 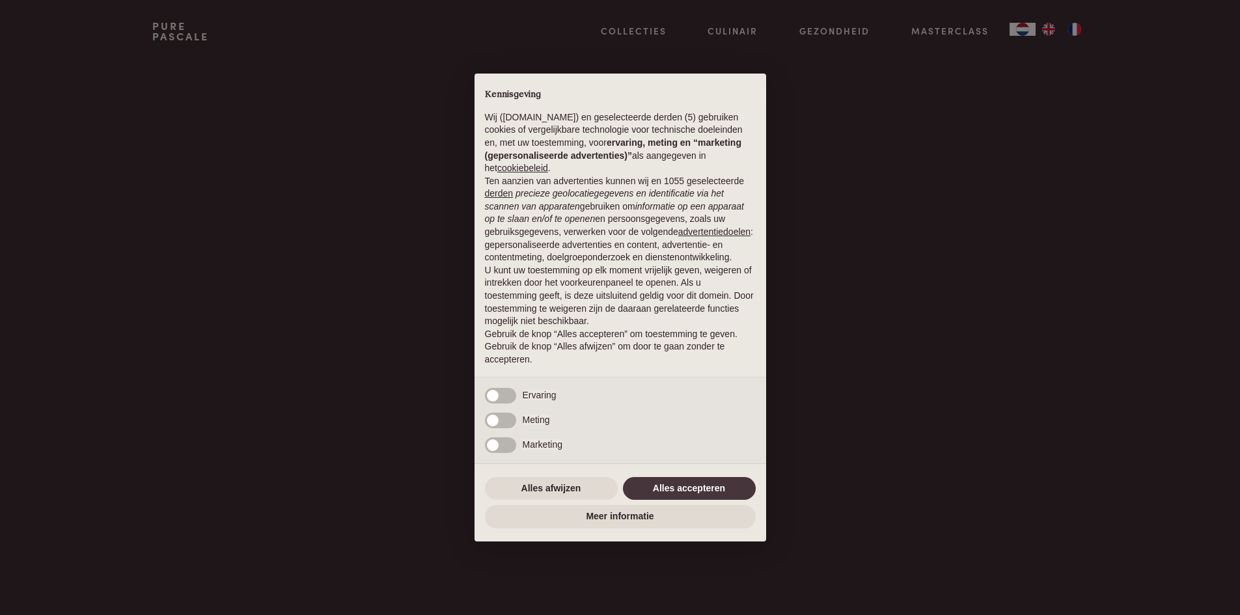 I want to click on span: Ervaring, so click(x=540, y=395).